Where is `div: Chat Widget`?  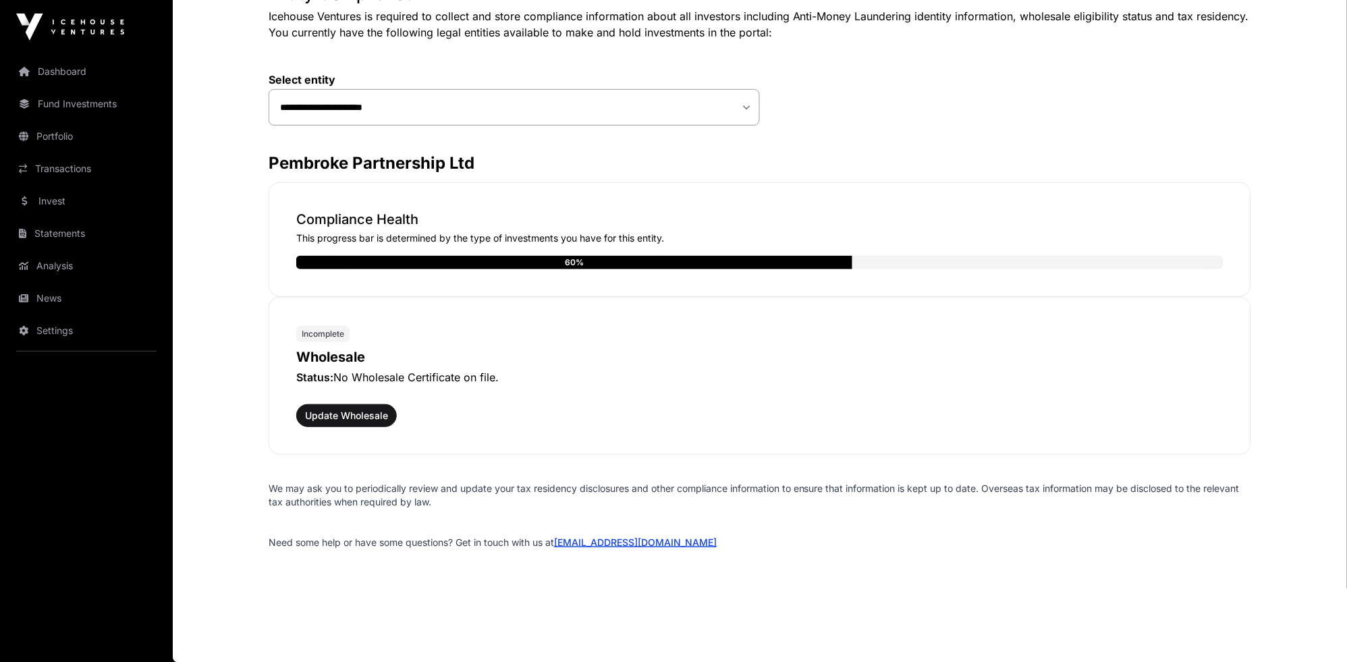
div: Chat Widget is located at coordinates (1314, 630).